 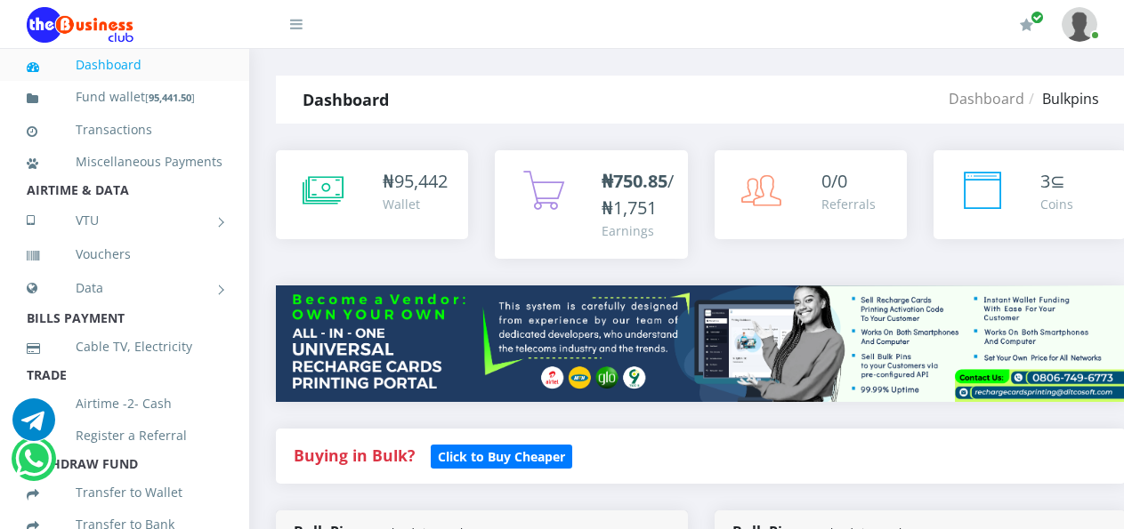 I want to click on a: Transactions, so click(x=125, y=130).